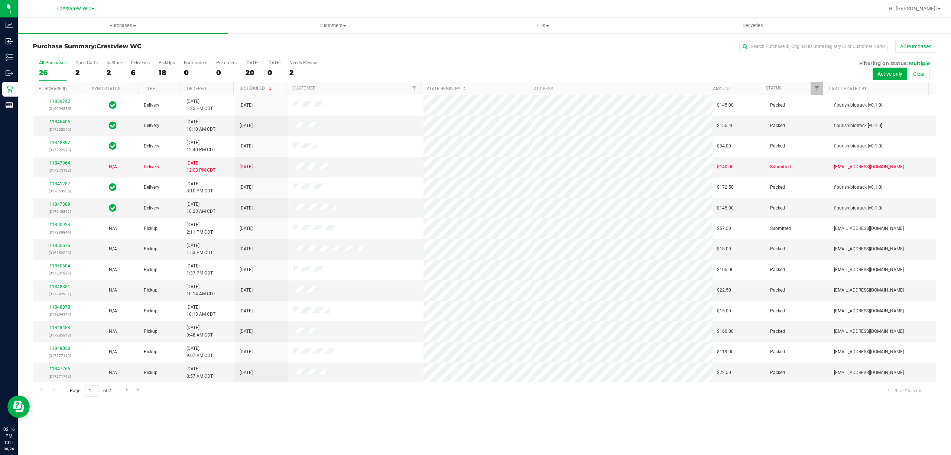 Image resolution: width=951 pixels, height=455 pixels. I want to click on inline-svg: Inbound, so click(9, 41).